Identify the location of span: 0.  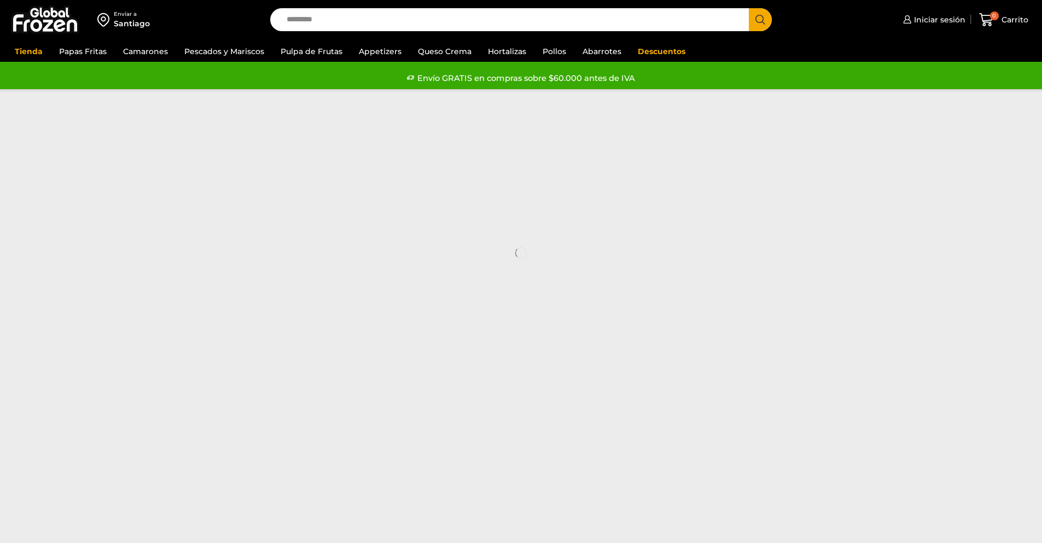
(994, 16).